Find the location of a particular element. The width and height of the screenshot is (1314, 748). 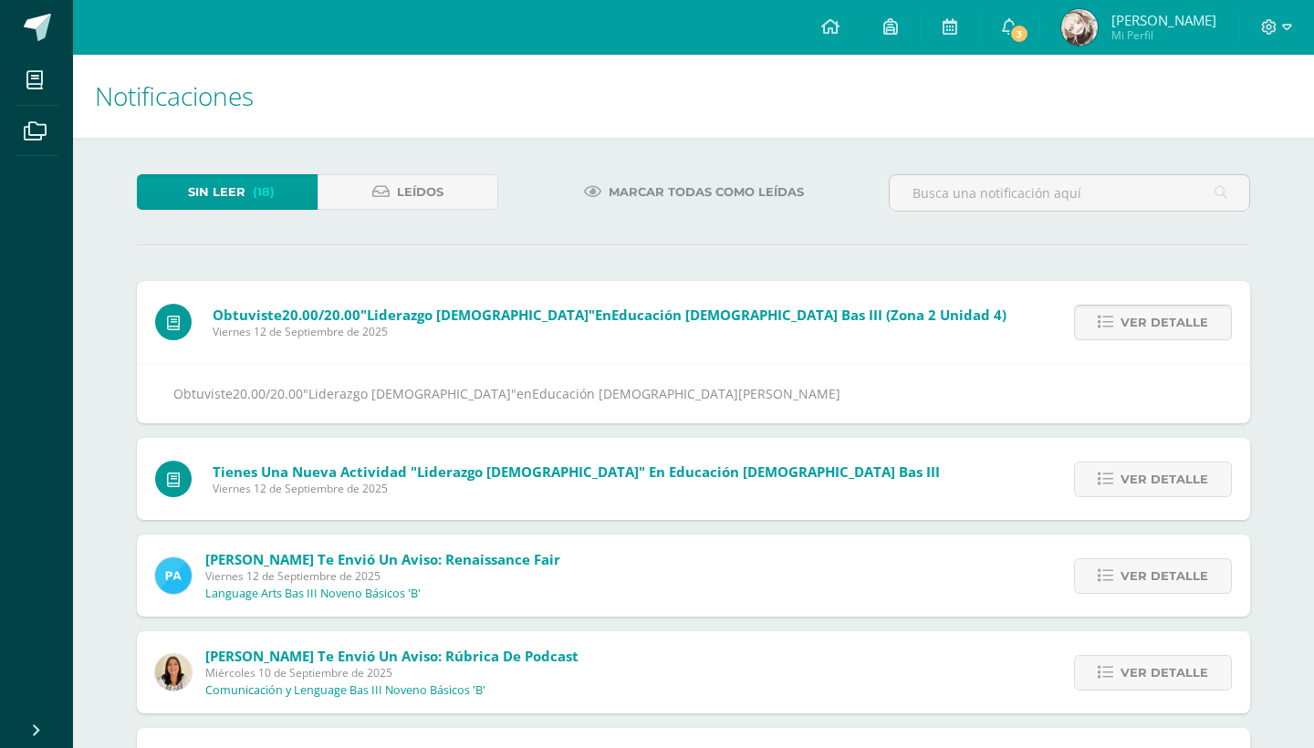

img: 9af45ed66f6009d12a678bb5324b5cf4.png is located at coordinates (173, 672).